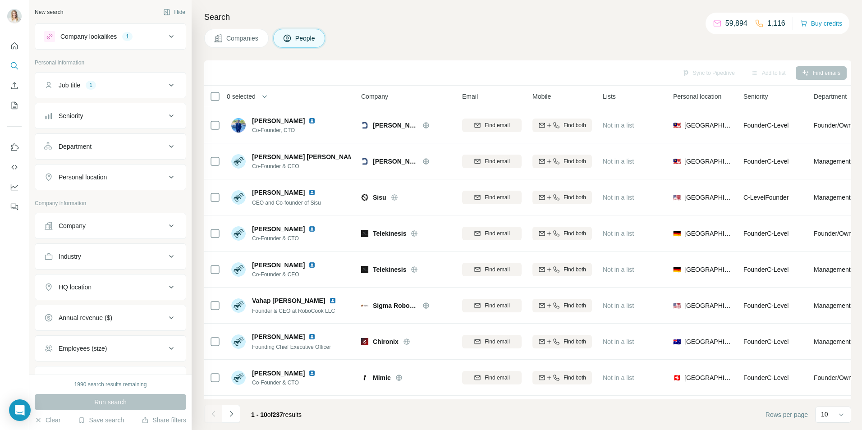 The width and height of the screenshot is (862, 430). Describe the element at coordinates (110, 226) in the screenshot. I see `button: Company` at that location.